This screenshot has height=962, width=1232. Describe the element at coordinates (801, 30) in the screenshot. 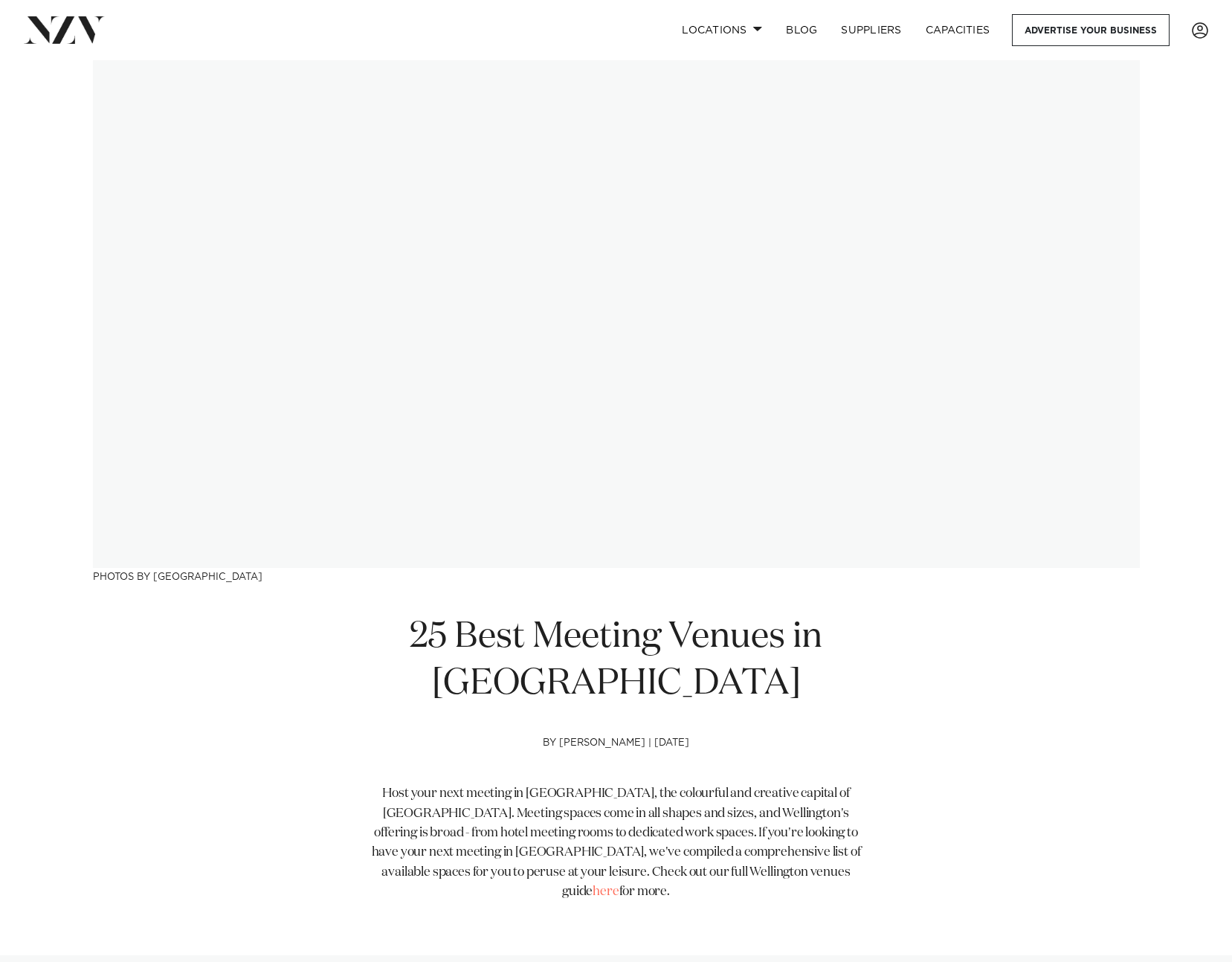

I see `a: BLOG` at that location.